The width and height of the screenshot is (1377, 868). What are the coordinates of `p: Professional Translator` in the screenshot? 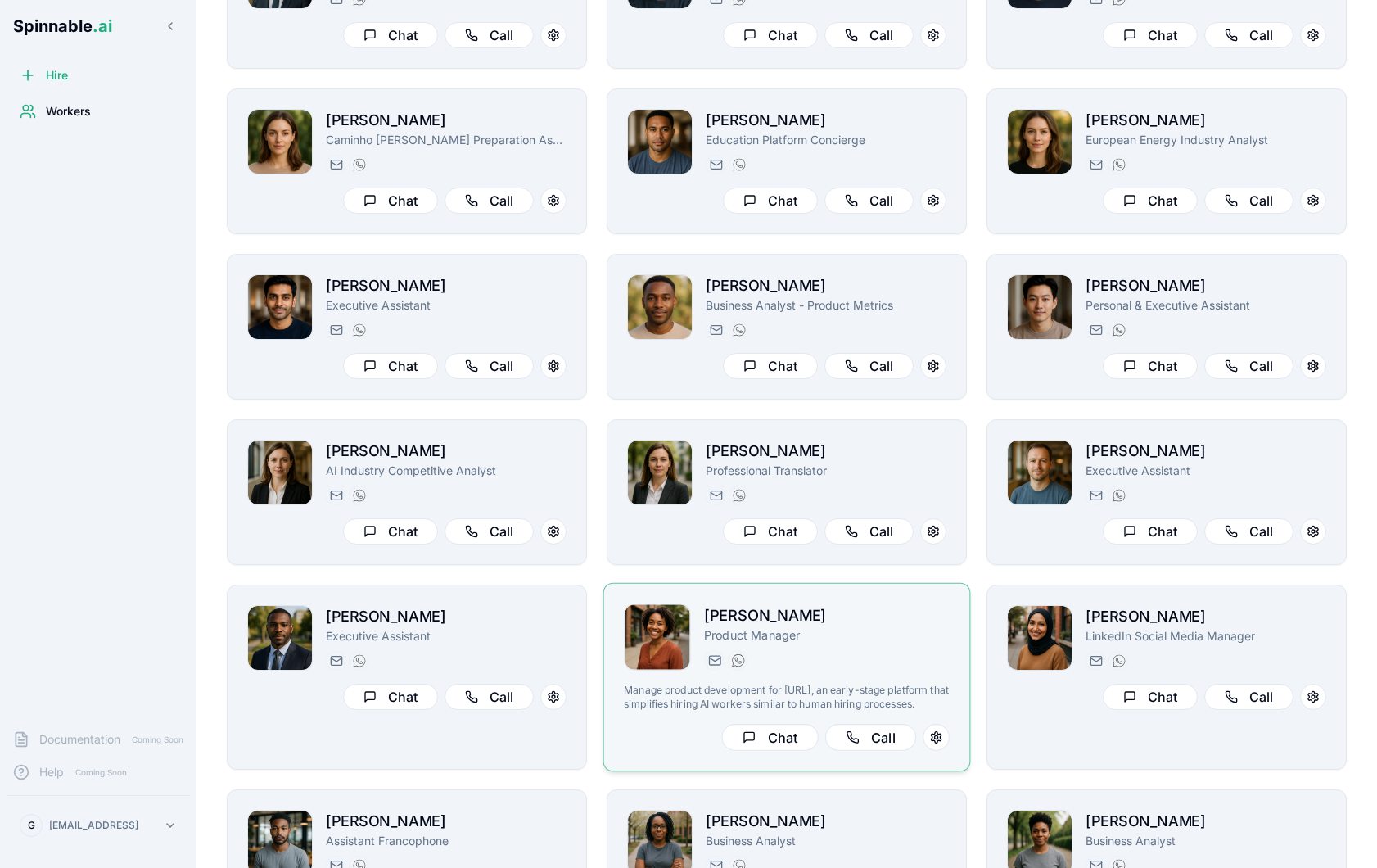 It's located at (826, 471).